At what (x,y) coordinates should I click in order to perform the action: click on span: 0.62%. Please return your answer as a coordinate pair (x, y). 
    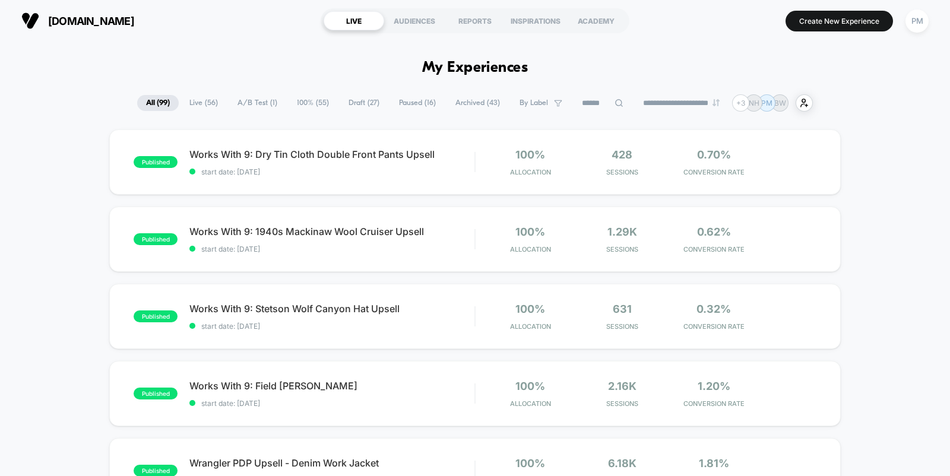
    Looking at the image, I should click on (714, 232).